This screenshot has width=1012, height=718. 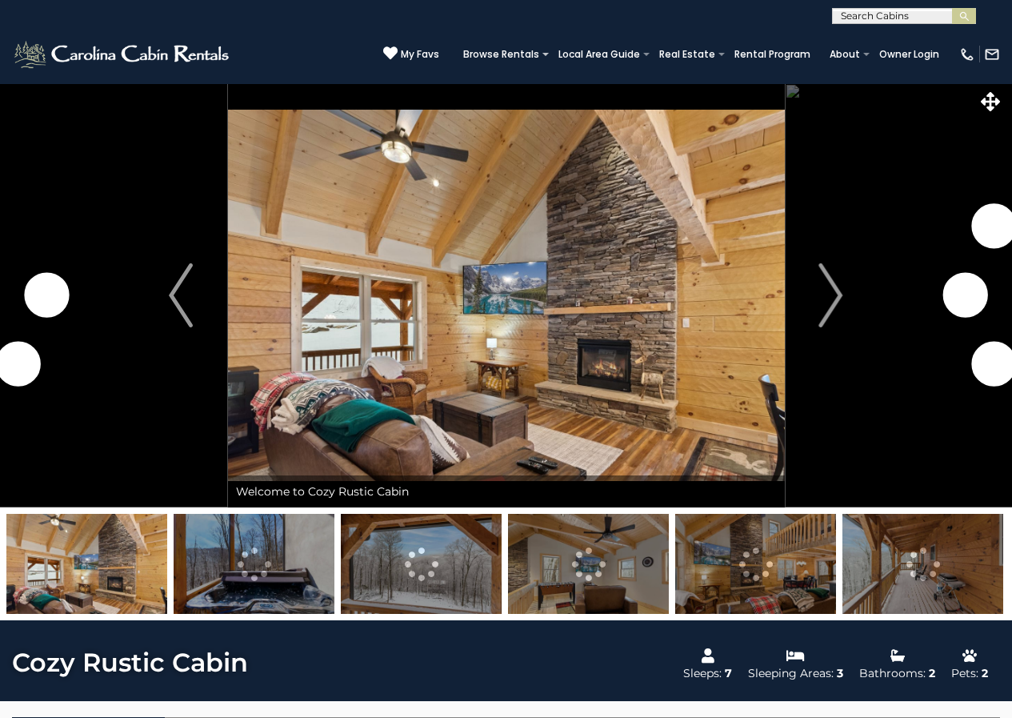 What do you see at coordinates (599, 54) in the screenshot?
I see `a: Local Area Guide` at bounding box center [599, 54].